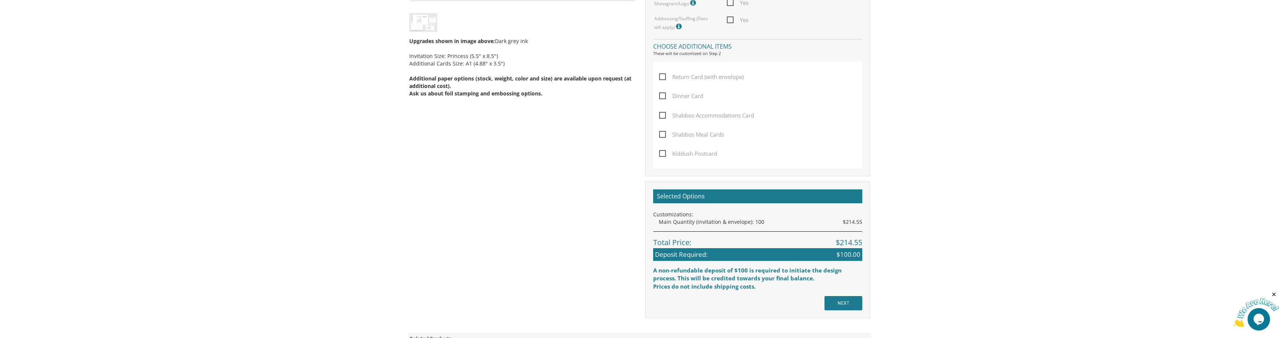  What do you see at coordinates (757, 45) in the screenshot?
I see `h4: Choose additional items` at bounding box center [757, 45].